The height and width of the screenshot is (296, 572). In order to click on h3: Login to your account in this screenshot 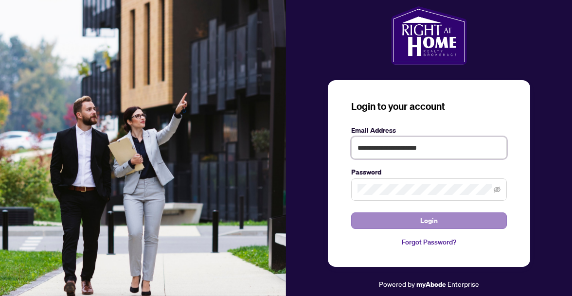, I will do `click(429, 106)`.